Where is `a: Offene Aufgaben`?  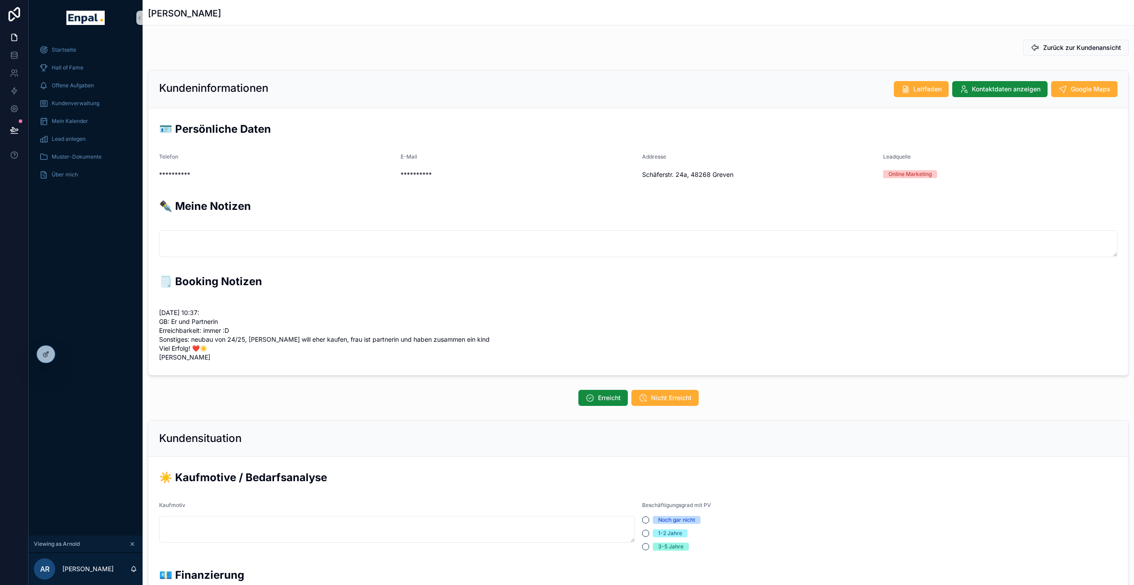
a: Offene Aufgaben is located at coordinates (86, 86).